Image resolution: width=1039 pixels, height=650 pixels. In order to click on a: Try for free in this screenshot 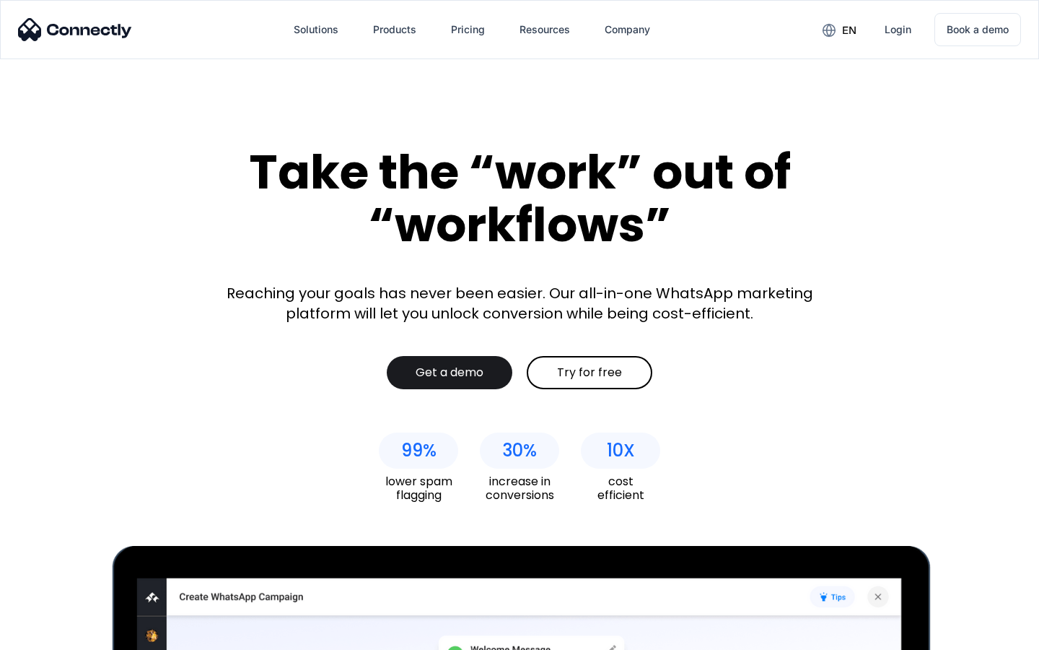, I will do `click(590, 372)`.